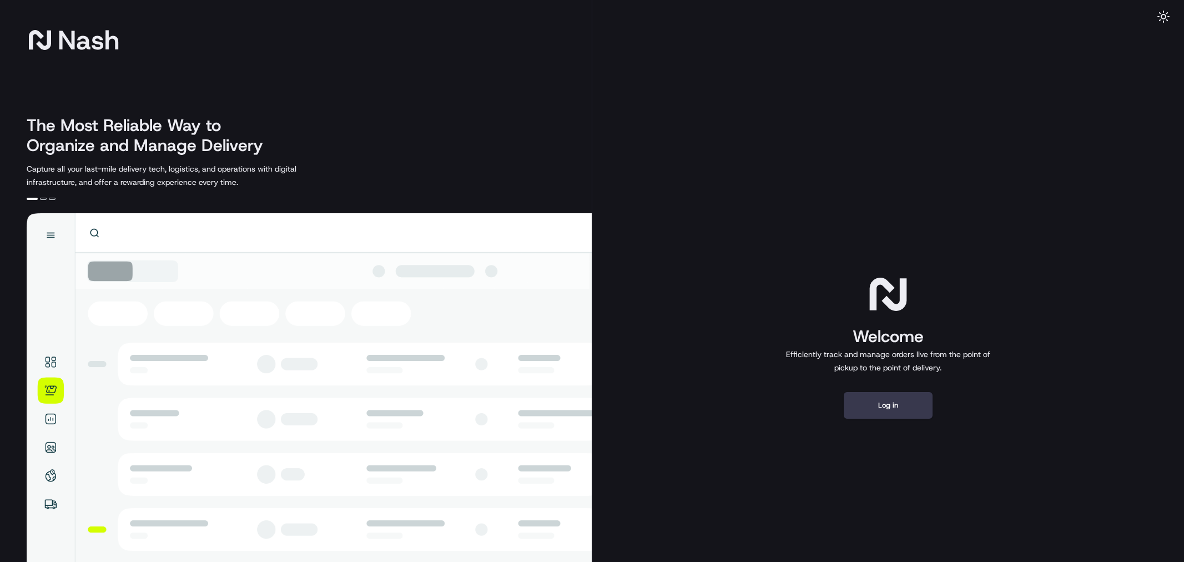 The width and height of the screenshot is (1184, 562). I want to click on h2: The Most Reliable Way to Organize and Manage Delivery, so click(151, 135).